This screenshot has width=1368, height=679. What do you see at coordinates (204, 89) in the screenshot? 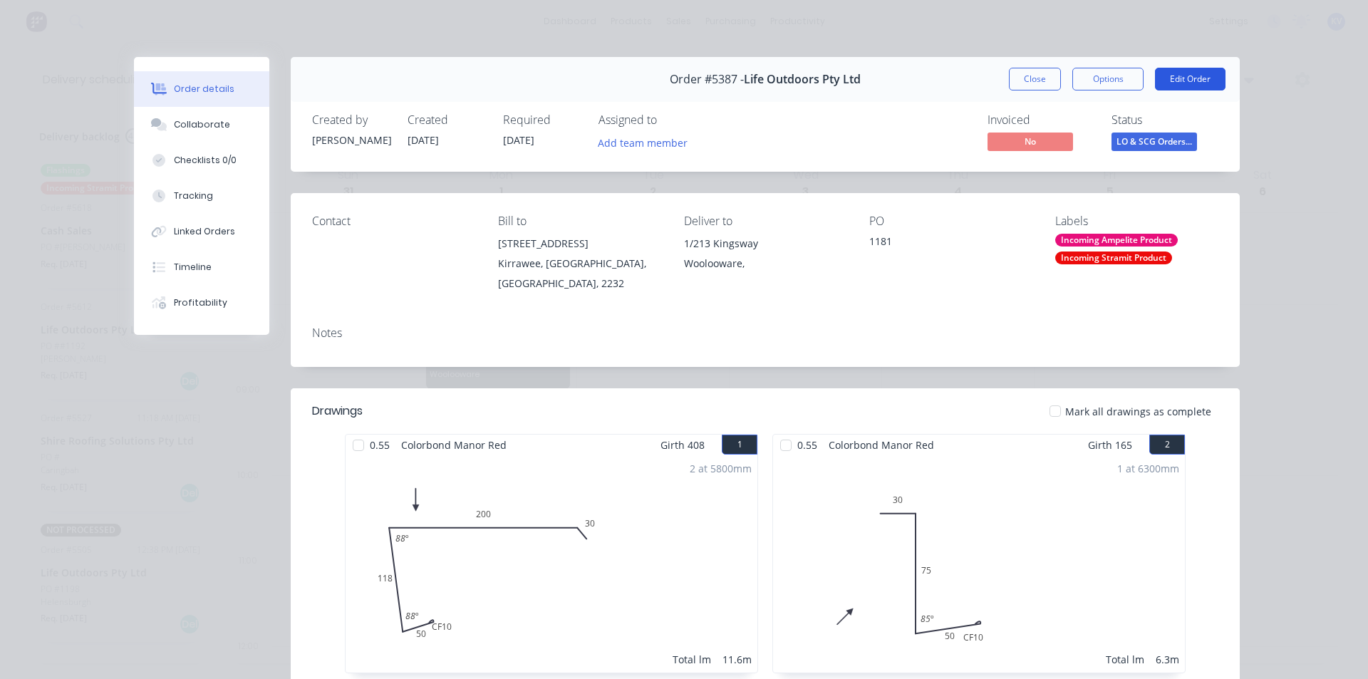
I see `div: Order details` at bounding box center [204, 89].